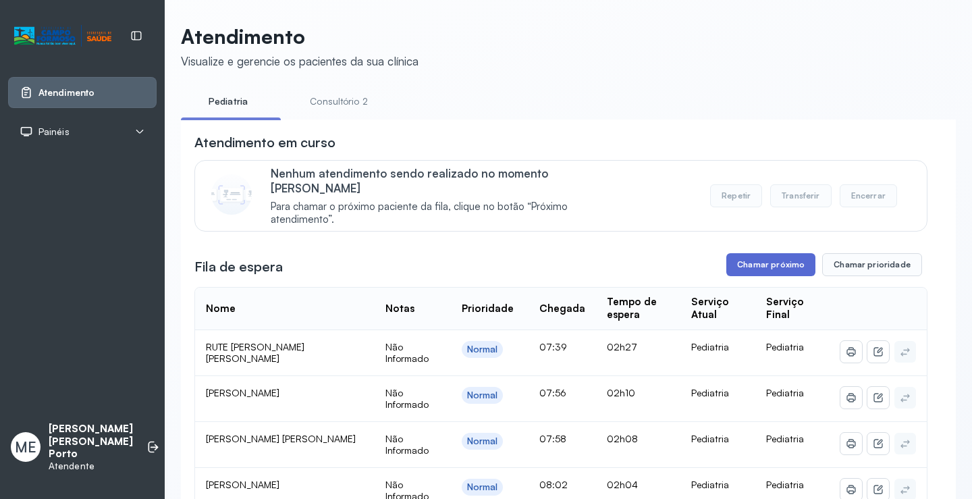  I want to click on div: Notas, so click(400, 308).